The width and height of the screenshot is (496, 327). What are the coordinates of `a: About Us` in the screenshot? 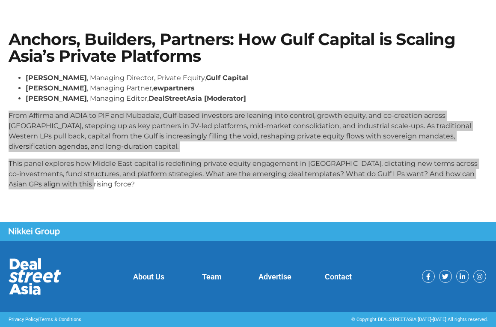 It's located at (149, 276).